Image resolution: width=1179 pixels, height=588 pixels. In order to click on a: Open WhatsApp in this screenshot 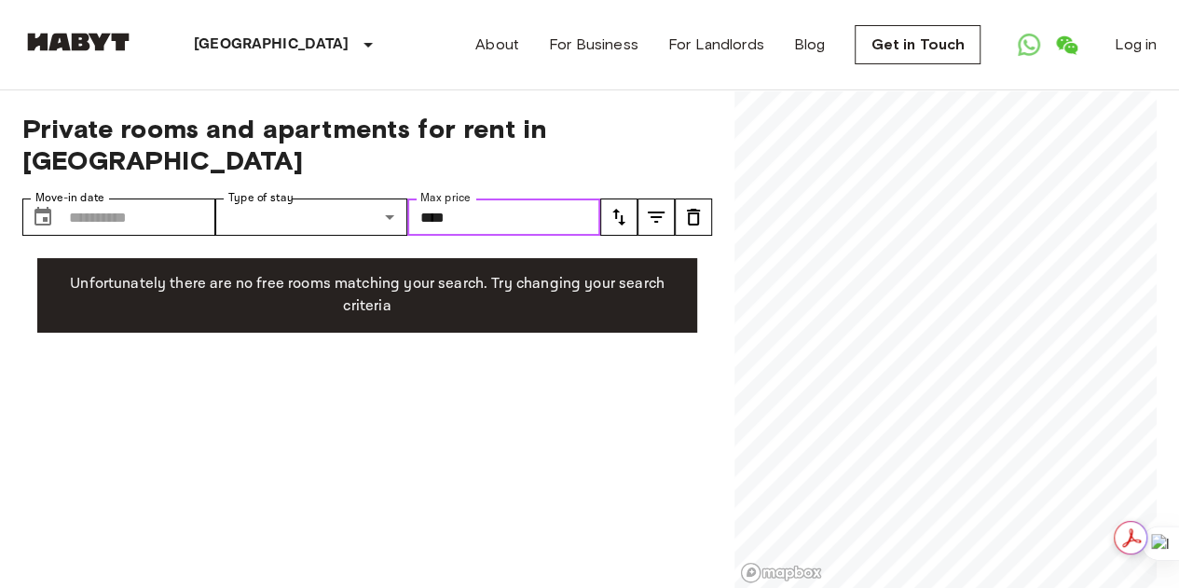, I will do `click(1029, 45)`.